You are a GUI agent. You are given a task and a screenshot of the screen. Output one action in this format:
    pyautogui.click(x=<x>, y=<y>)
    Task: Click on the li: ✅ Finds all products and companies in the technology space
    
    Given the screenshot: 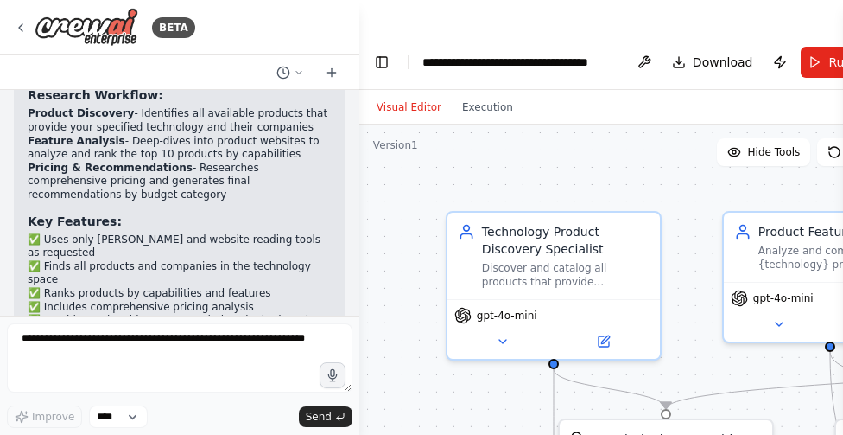 What is the action you would take?
    pyautogui.click(x=180, y=273)
    